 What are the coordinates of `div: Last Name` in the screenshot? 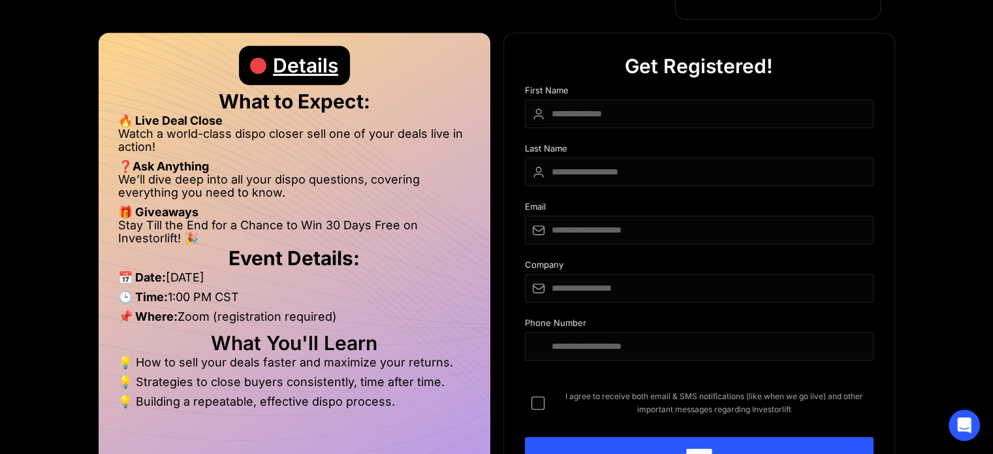 It's located at (699, 150).